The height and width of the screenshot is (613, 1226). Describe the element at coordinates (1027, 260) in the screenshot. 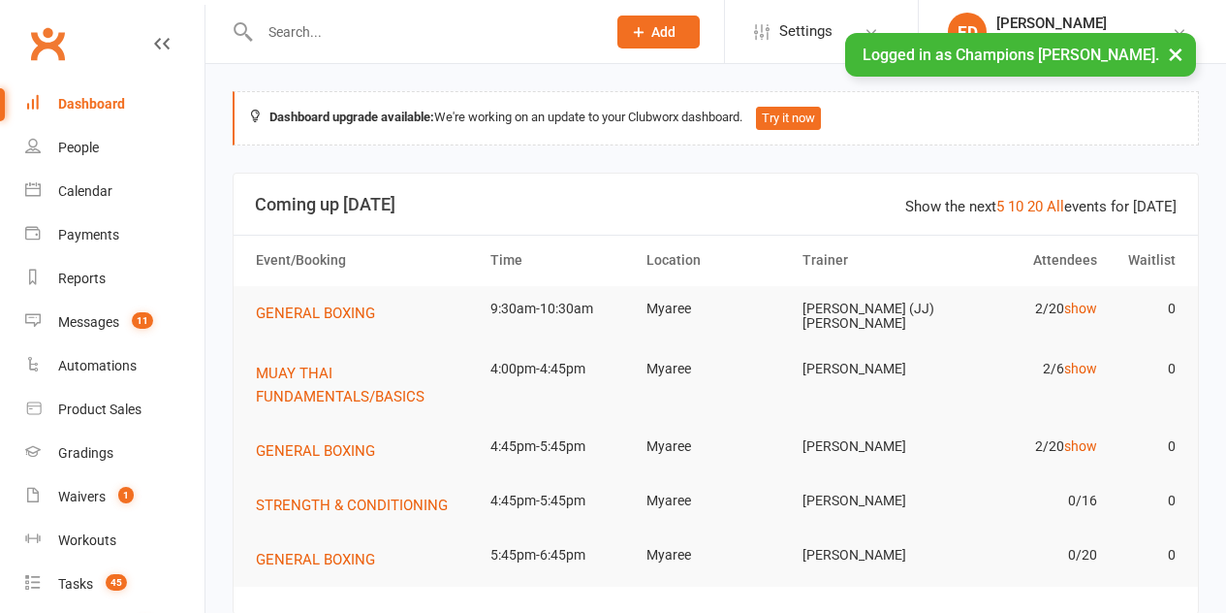

I see `th: Attendees` at that location.